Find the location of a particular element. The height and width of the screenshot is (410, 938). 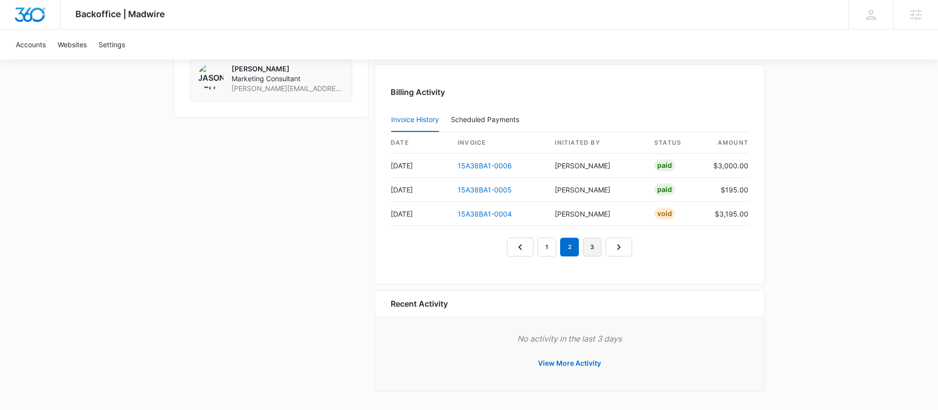

img: Jason Hellem is located at coordinates (211, 77).